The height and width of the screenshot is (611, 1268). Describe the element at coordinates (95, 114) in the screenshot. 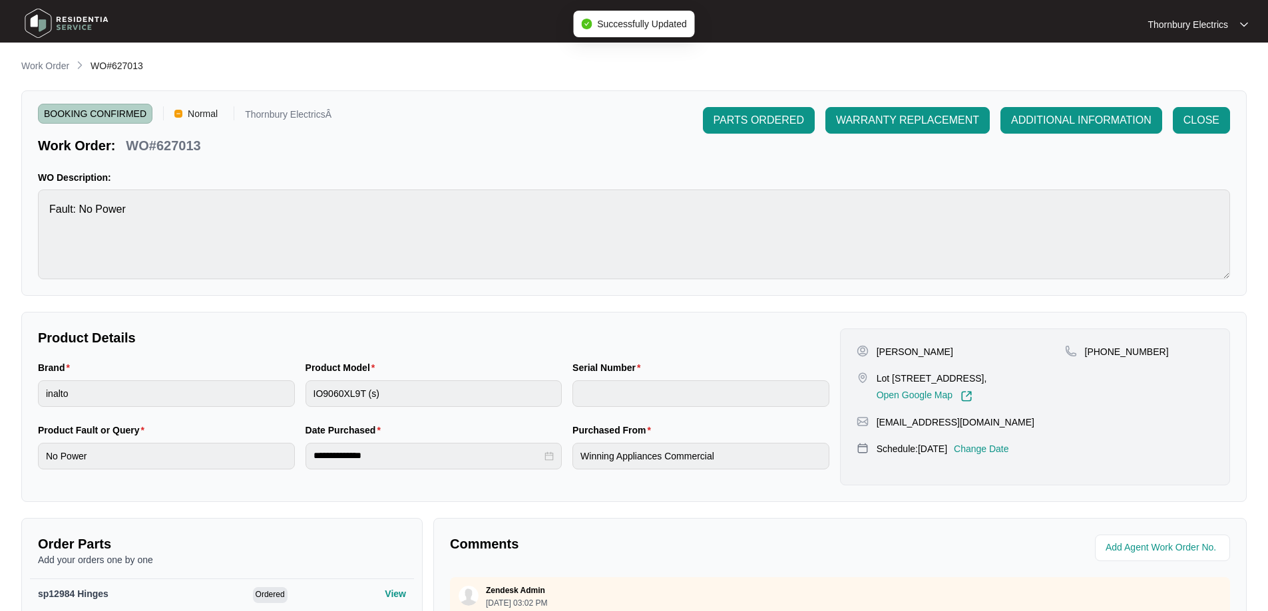

I see `span: BOOKING CONFIRMED` at that location.